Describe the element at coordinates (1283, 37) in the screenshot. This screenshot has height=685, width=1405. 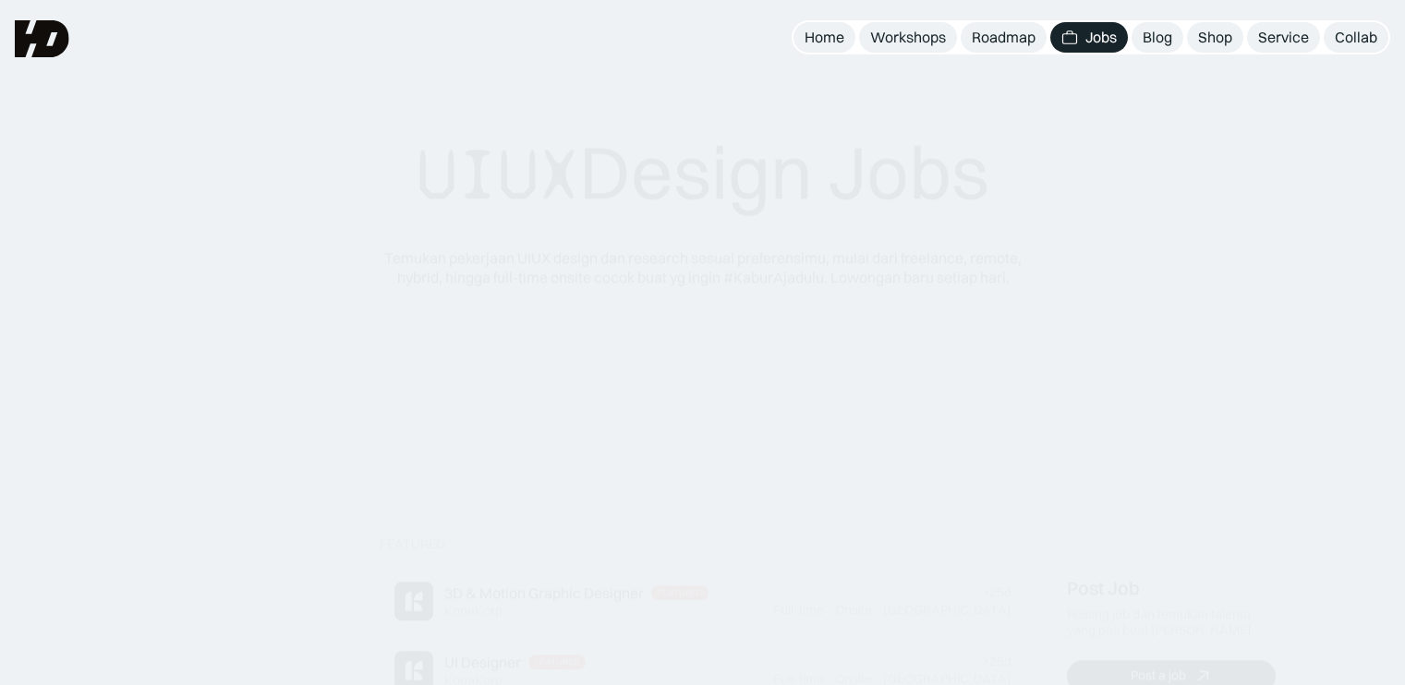
I see `a: Service` at that location.